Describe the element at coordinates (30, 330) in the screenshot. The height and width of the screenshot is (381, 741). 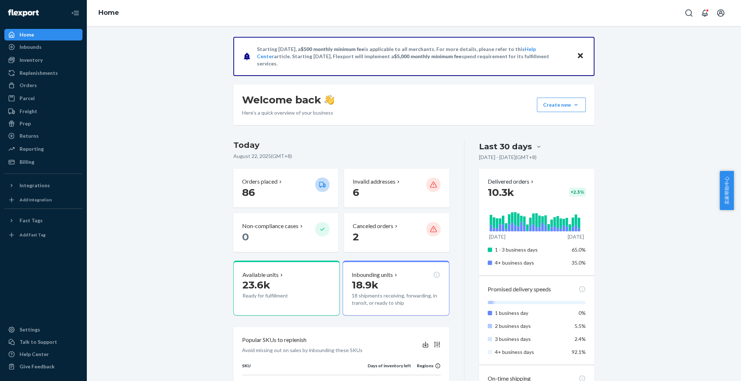
I see `div: Settings` at that location.